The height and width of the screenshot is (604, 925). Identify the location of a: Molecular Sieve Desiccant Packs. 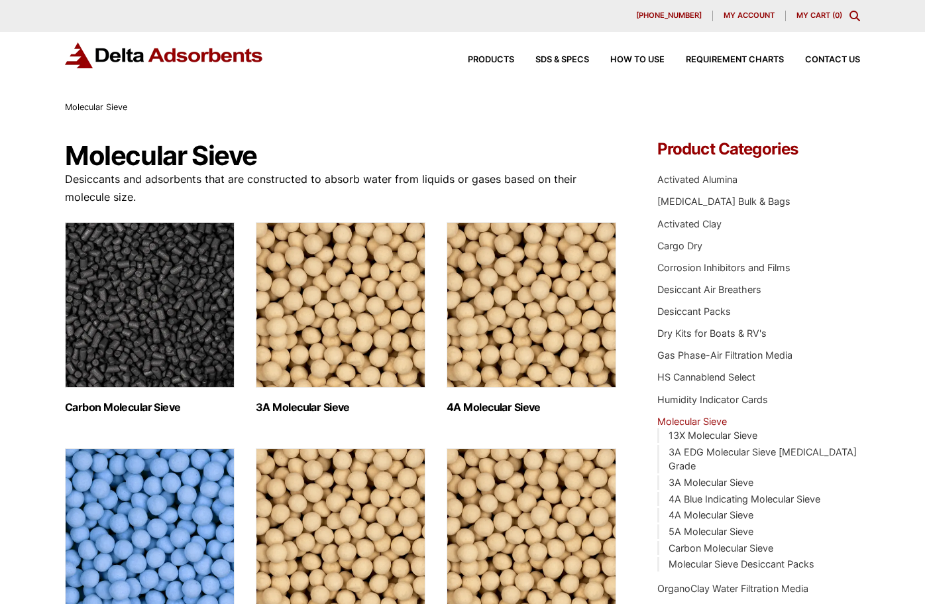
(742, 563).